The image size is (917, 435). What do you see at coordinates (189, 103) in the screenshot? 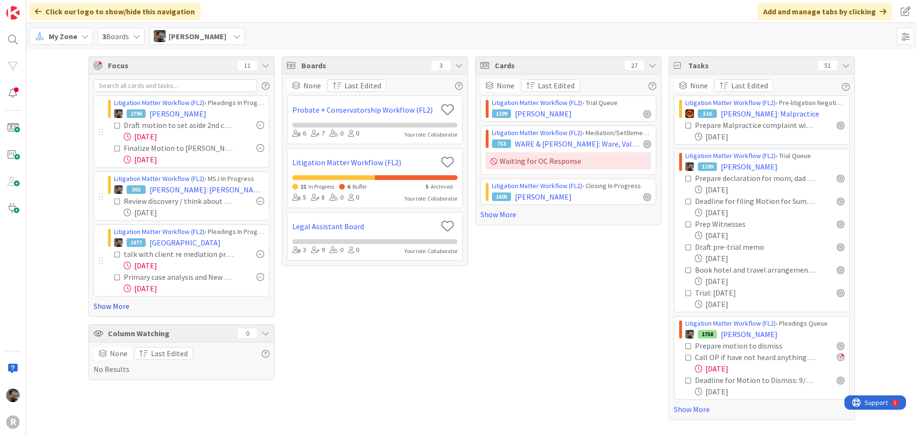
I see `div: › Pleadings In Progress` at bounding box center [189, 103].